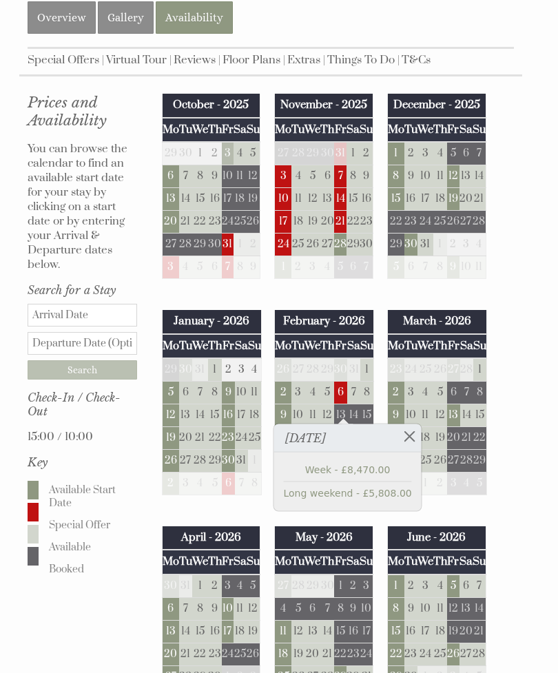 Image resolution: width=558 pixels, height=673 pixels. Describe the element at coordinates (125, 17) in the screenshot. I see `a: Gallery` at that location.